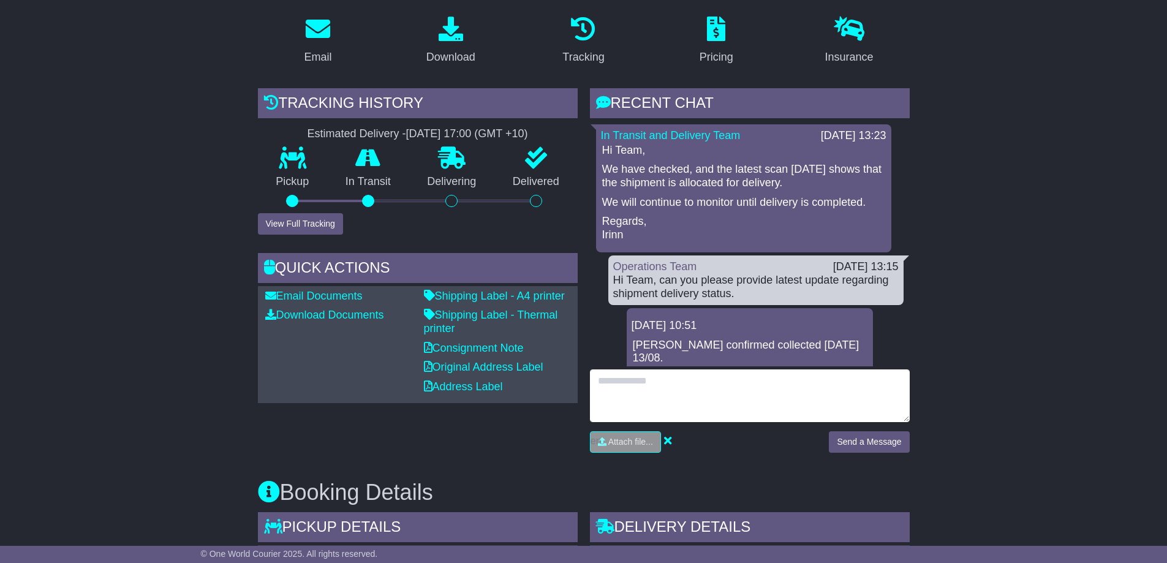  What do you see at coordinates (849, 41) in the screenshot?
I see `a: Insurance` at bounding box center [849, 41].